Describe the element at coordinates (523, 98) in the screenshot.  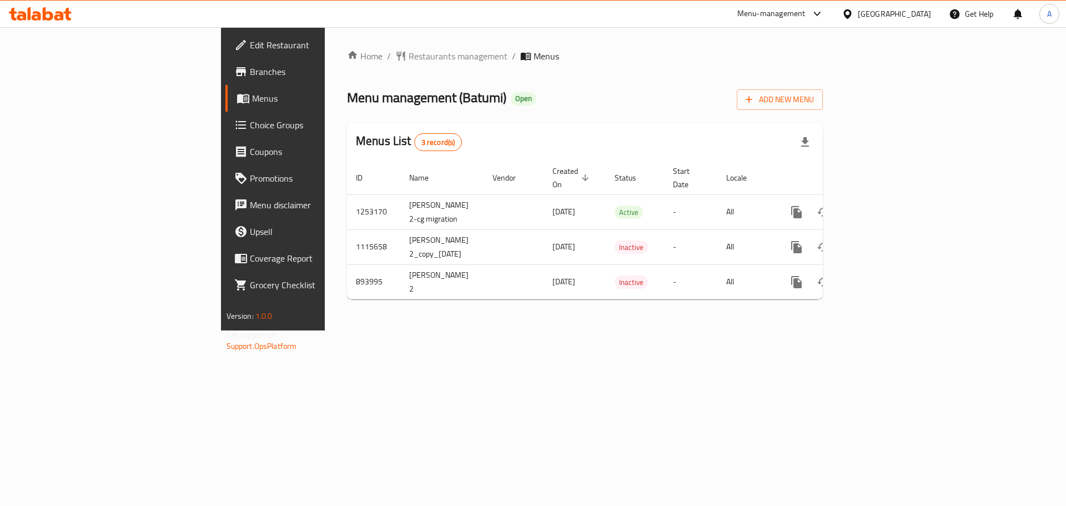
I see `span: Open` at that location.